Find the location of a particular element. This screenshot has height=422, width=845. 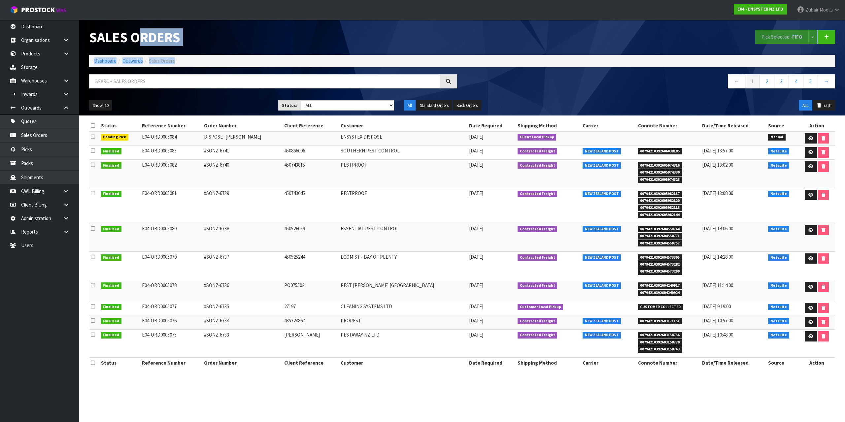

span: Zubair is located at coordinates (812, 10).